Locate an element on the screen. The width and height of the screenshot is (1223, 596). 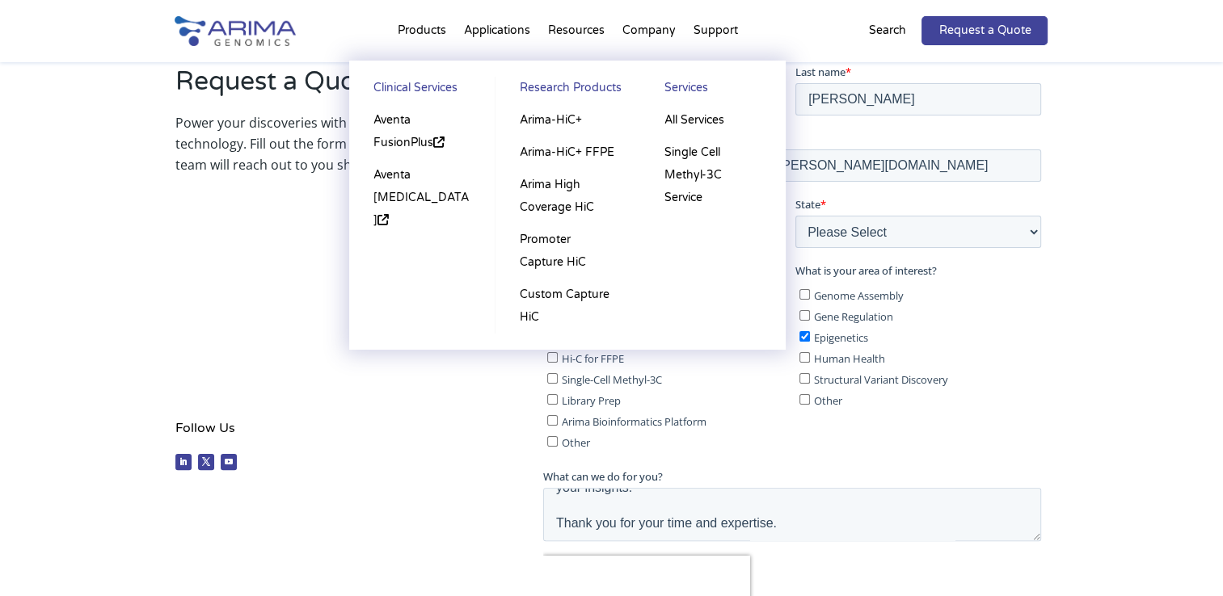
p: Power your discoveries with the most advanced Hi-C technology. Fill out the form and someone from... is located at coordinates (335, 144).